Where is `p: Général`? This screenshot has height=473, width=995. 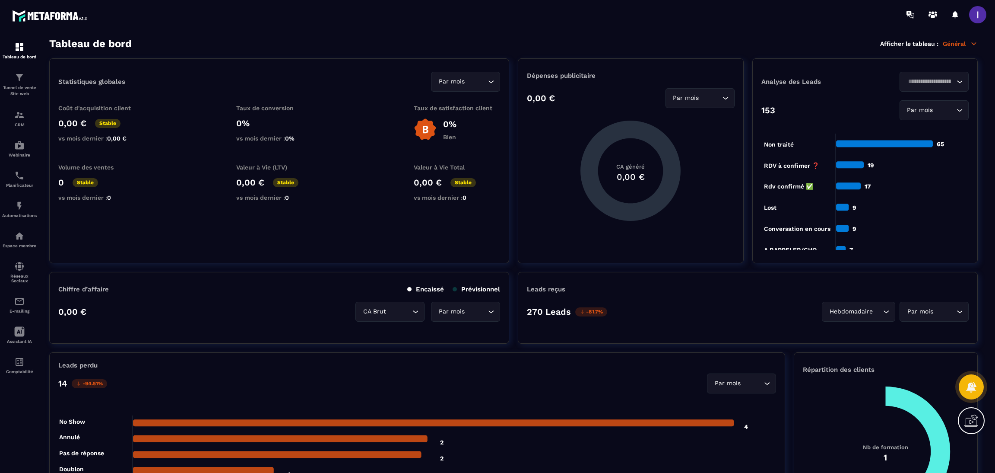 p: Général is located at coordinates (960, 44).